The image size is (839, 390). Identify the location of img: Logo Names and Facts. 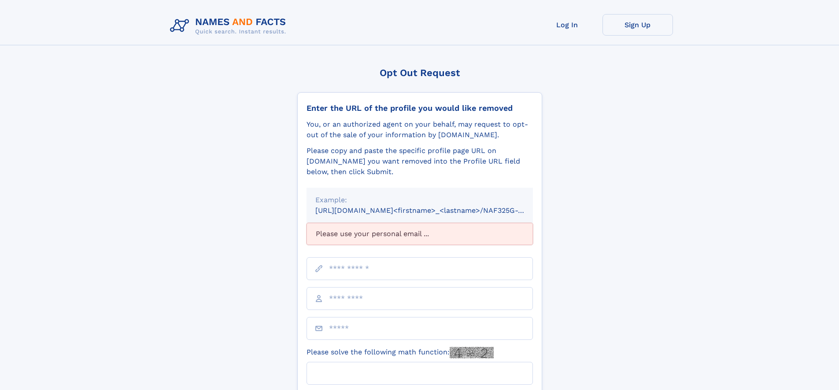
(230, 26).